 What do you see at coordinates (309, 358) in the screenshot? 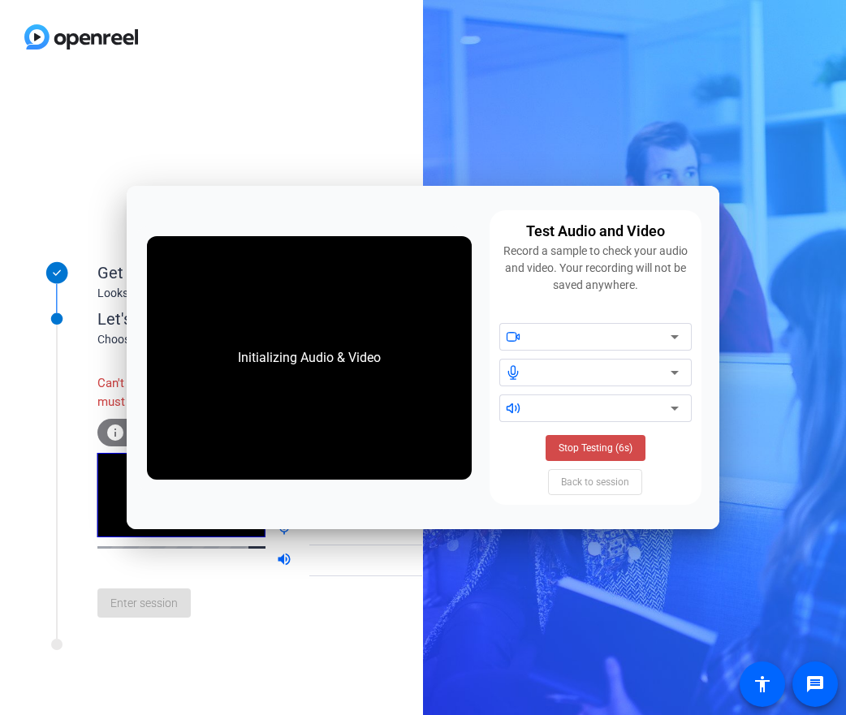
I see `div: Initializing Audio & Video` at bounding box center [309, 358].